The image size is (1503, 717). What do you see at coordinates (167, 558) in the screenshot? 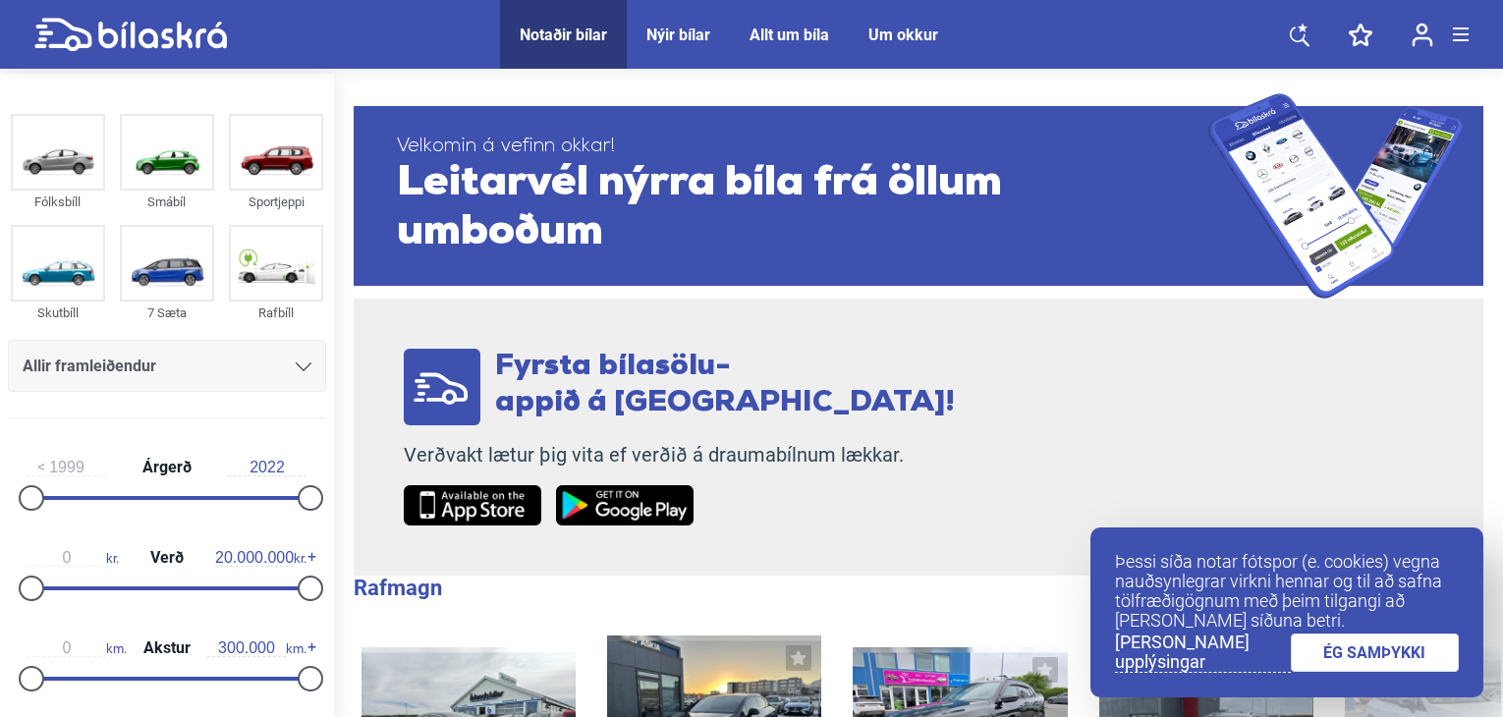
I see `span: Verð` at bounding box center [167, 558].